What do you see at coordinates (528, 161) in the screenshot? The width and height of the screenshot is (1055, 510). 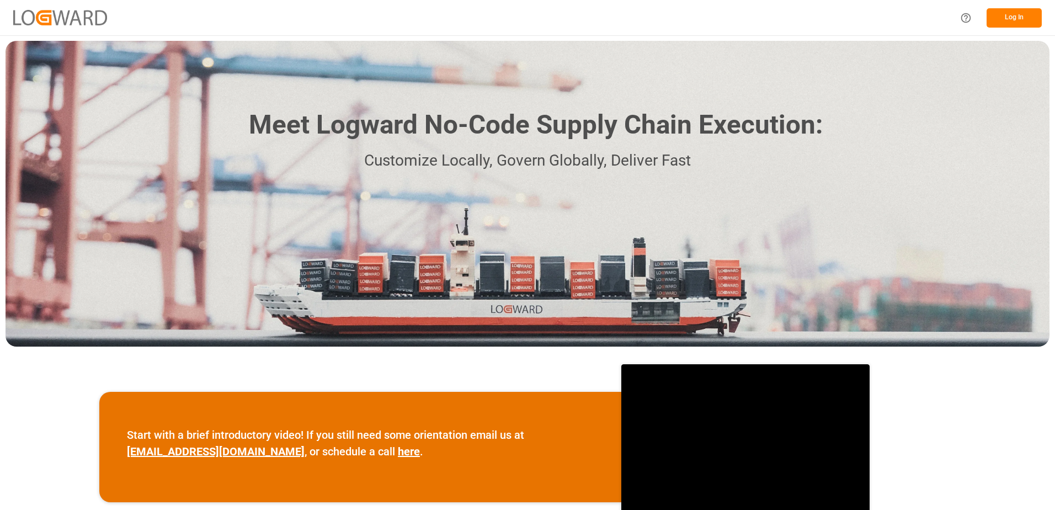 I see `p: Customize Locally, Govern Globally, Deliver Fast` at bounding box center [528, 161].